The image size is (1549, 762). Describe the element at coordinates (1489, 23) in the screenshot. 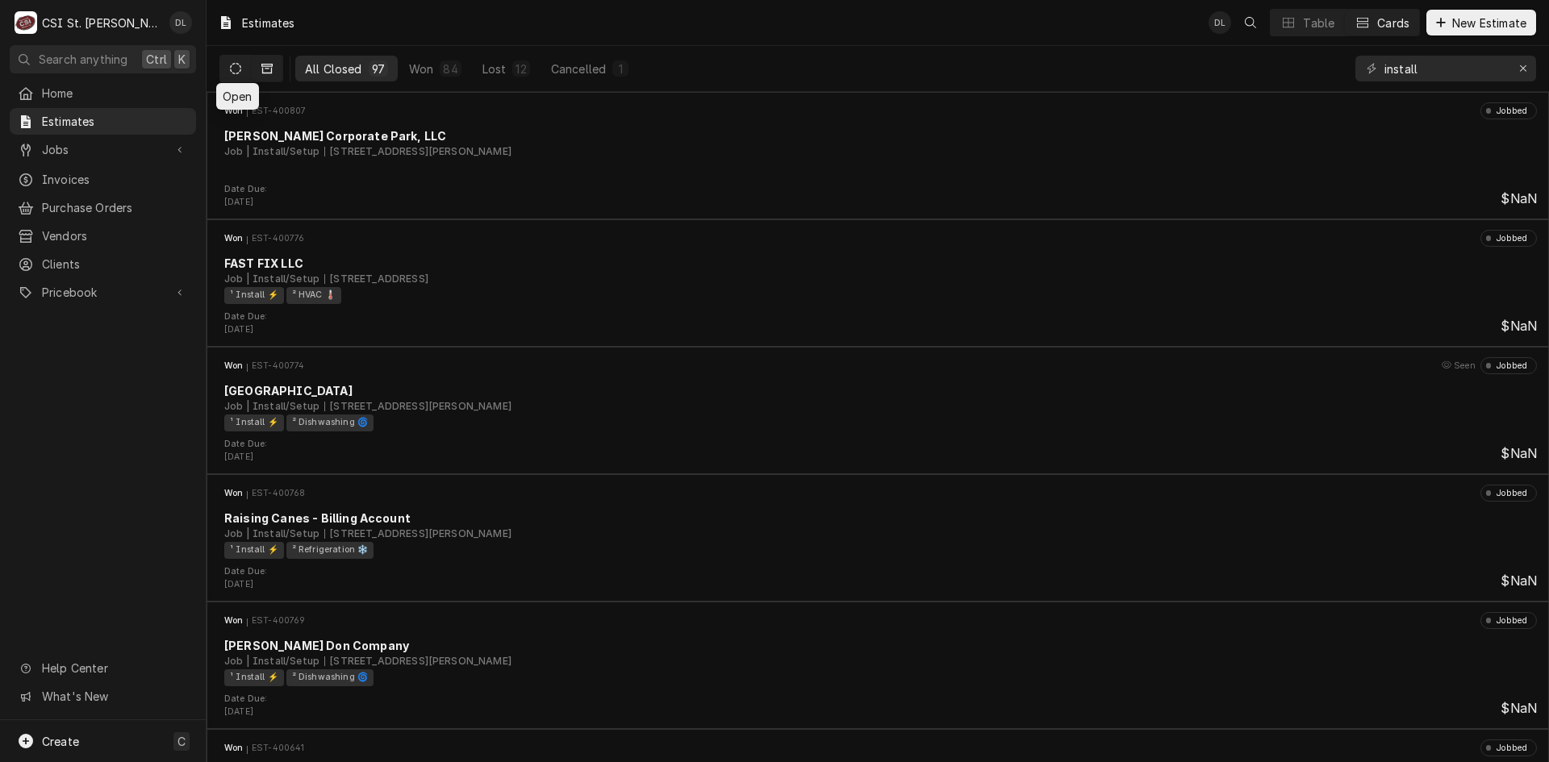

I see `span: New Estimate` at that location.